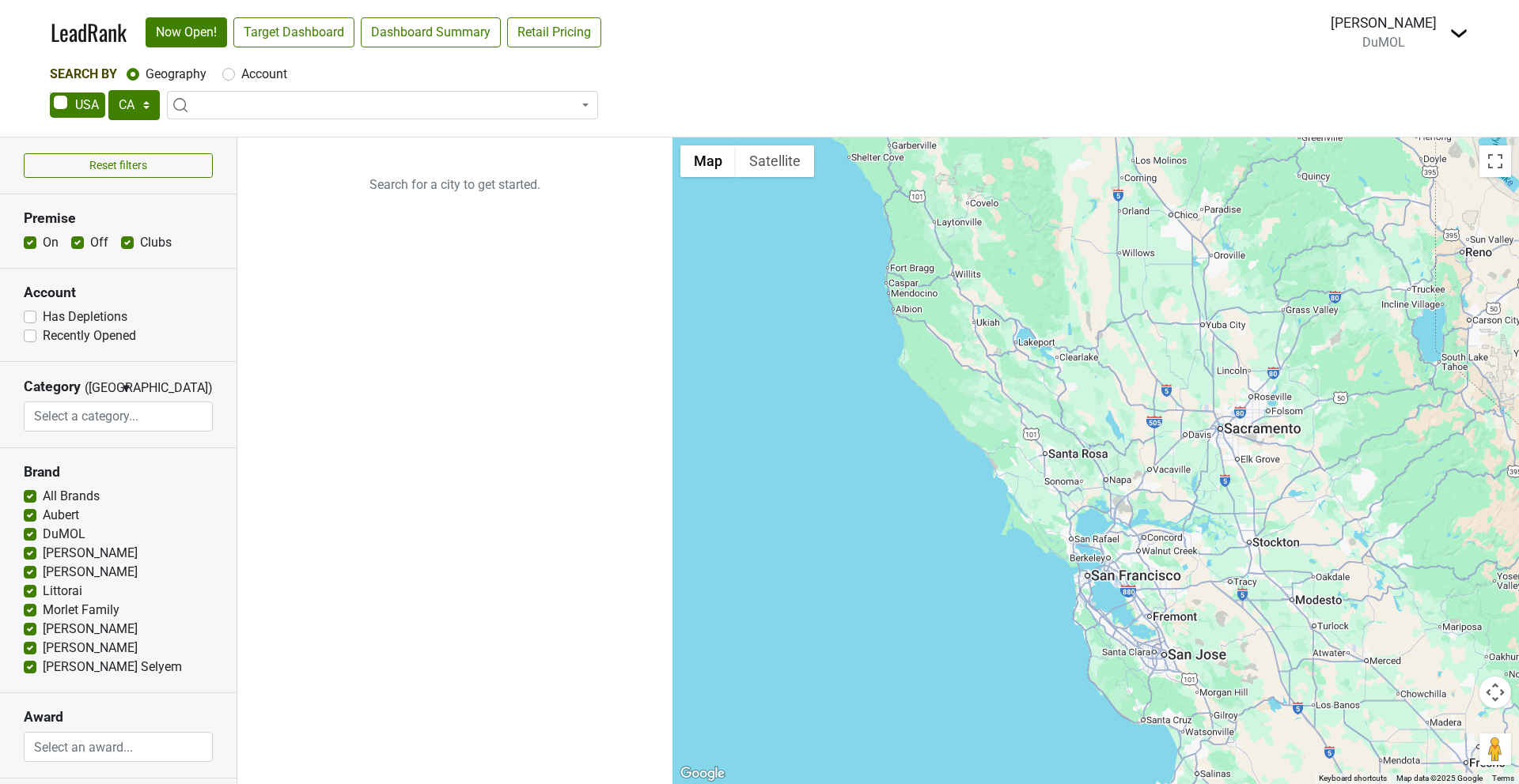  I want to click on button: Reset filters, so click(118, 166).